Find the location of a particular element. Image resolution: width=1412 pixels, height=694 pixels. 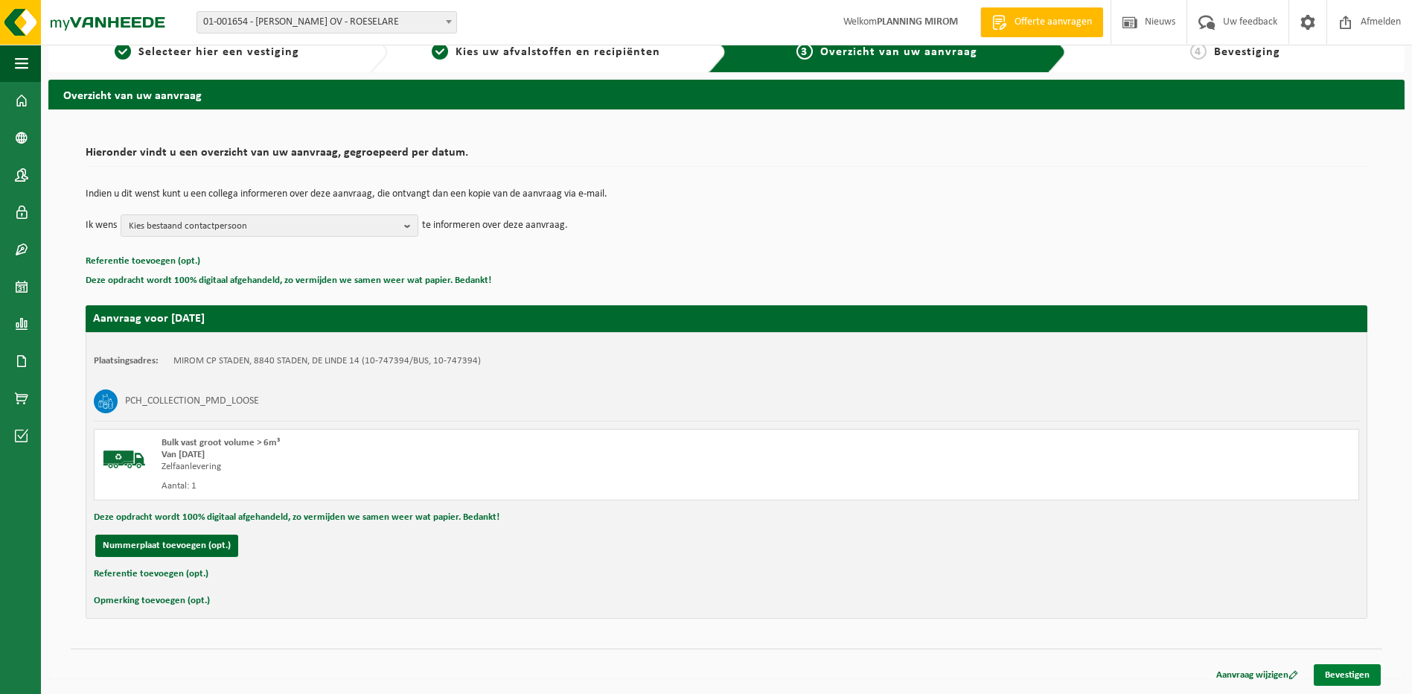

span: Bulk vast groot volume > 6m³ is located at coordinates (220, 442).